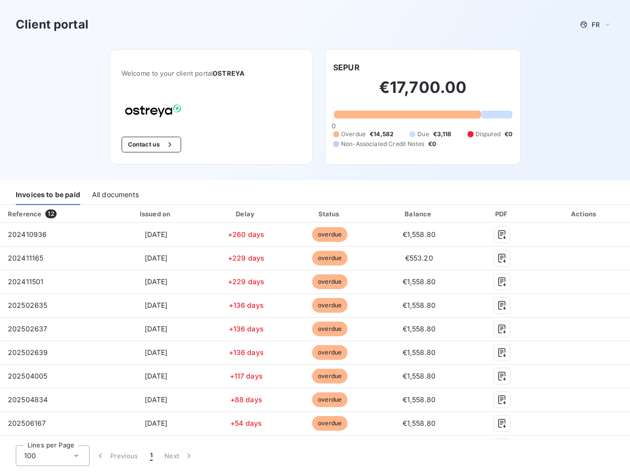 The image size is (630, 472). Describe the element at coordinates (228, 73) in the screenshot. I see `span: OSTREYA` at that location.